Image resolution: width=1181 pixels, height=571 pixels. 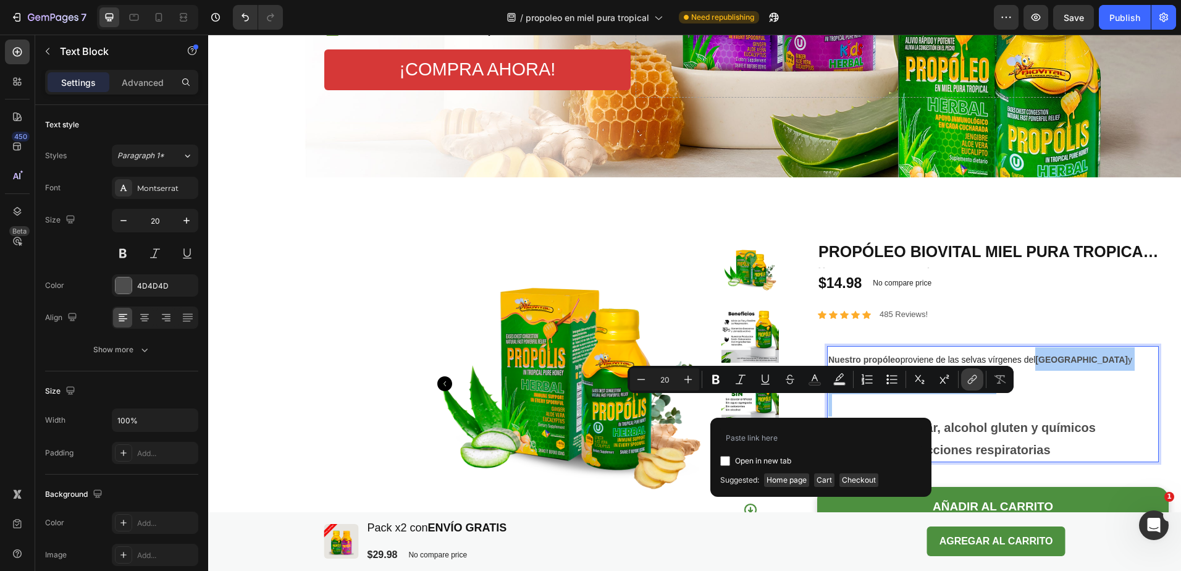 What do you see at coordinates (859, 480) in the screenshot?
I see `span: Checkout` at bounding box center [859, 480].